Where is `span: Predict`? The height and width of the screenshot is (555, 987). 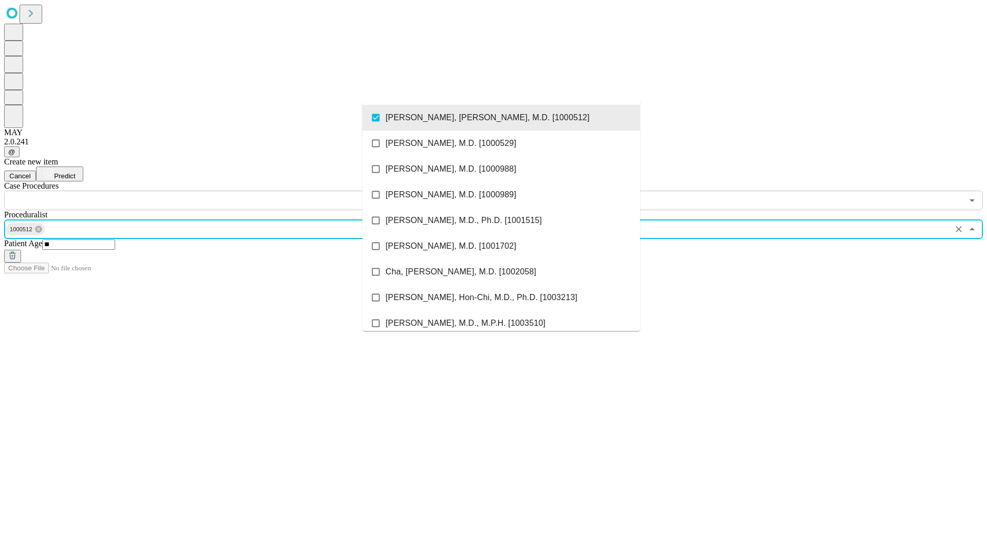
span: Predict is located at coordinates (64, 176).